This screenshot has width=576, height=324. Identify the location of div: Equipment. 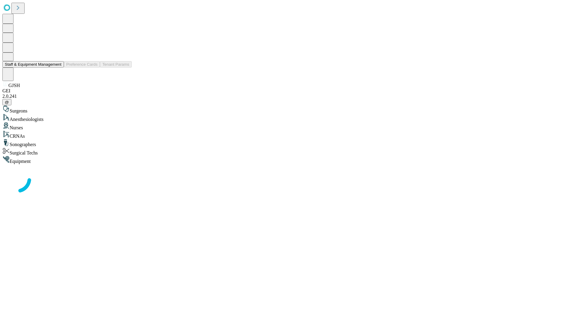
(288, 160).